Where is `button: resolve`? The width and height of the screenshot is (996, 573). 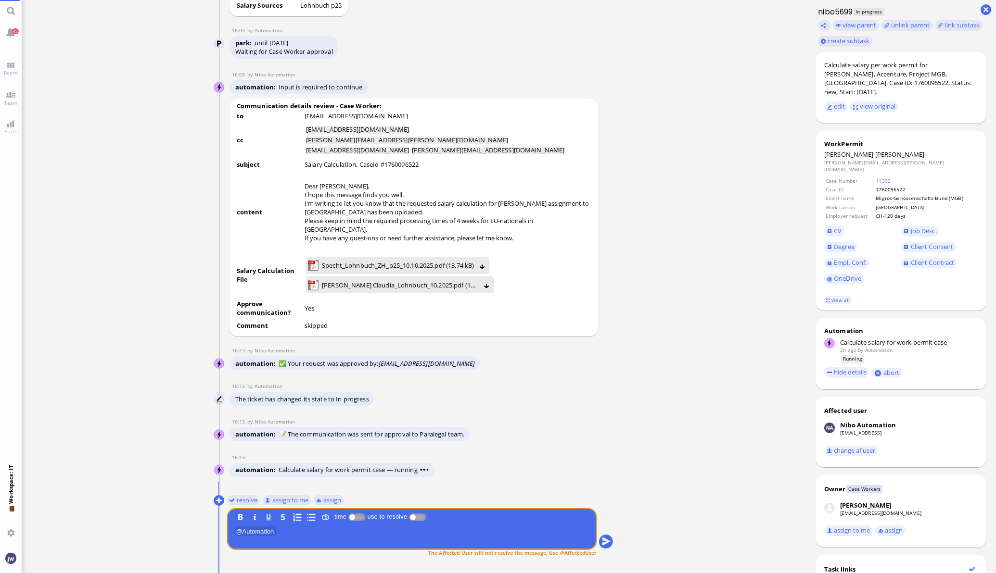 button: resolve is located at coordinates (243, 500).